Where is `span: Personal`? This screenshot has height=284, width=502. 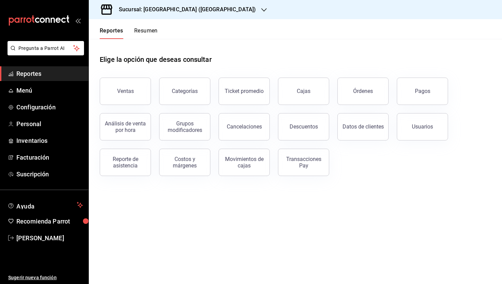
span: Personal is located at coordinates (50, 124).